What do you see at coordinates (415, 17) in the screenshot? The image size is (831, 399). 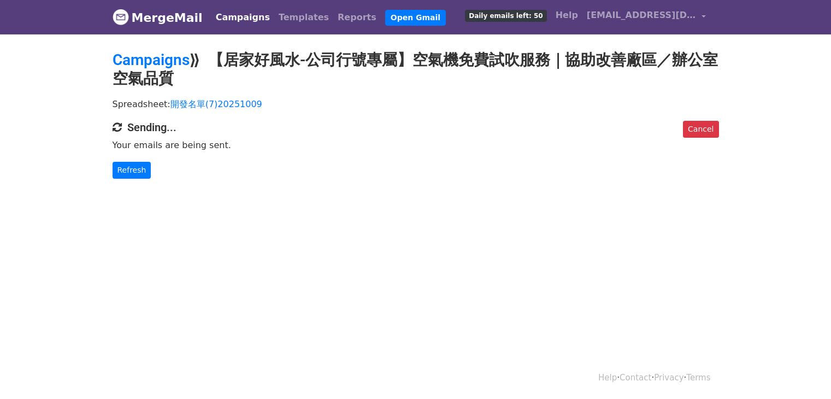 I see `a: Open Gmail` at bounding box center [415, 17].